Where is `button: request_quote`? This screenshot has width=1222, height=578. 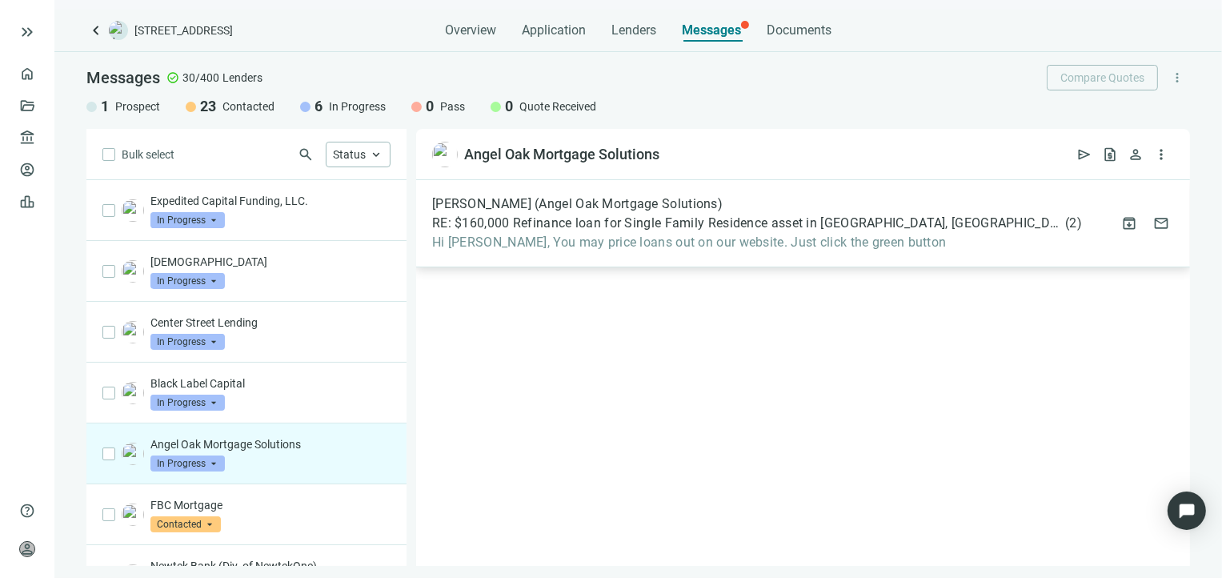
button: request_quote is located at coordinates (1110, 154).